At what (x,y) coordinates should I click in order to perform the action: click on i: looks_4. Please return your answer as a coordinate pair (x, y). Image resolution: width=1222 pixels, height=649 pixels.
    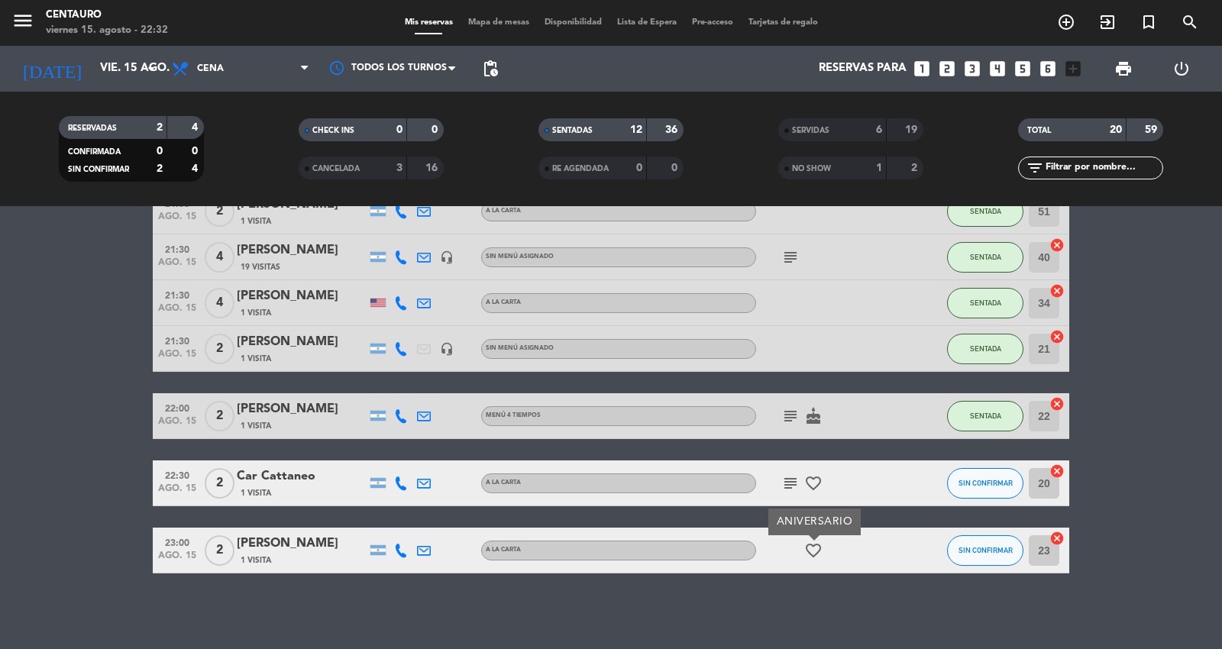
    Looking at the image, I should click on (997, 69).